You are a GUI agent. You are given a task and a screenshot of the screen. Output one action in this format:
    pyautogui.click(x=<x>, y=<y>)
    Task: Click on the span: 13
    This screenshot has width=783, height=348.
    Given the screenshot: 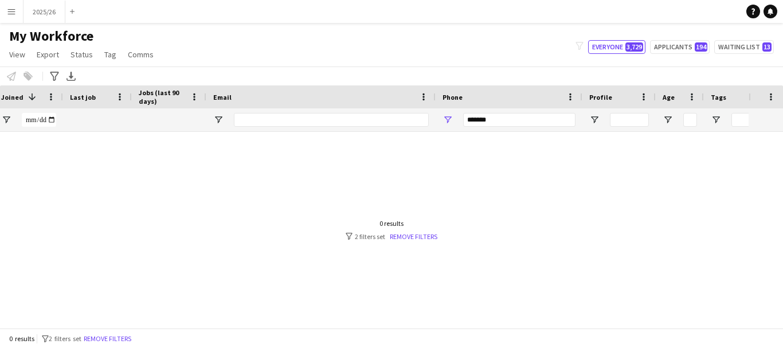 What is the action you would take?
    pyautogui.click(x=767, y=47)
    